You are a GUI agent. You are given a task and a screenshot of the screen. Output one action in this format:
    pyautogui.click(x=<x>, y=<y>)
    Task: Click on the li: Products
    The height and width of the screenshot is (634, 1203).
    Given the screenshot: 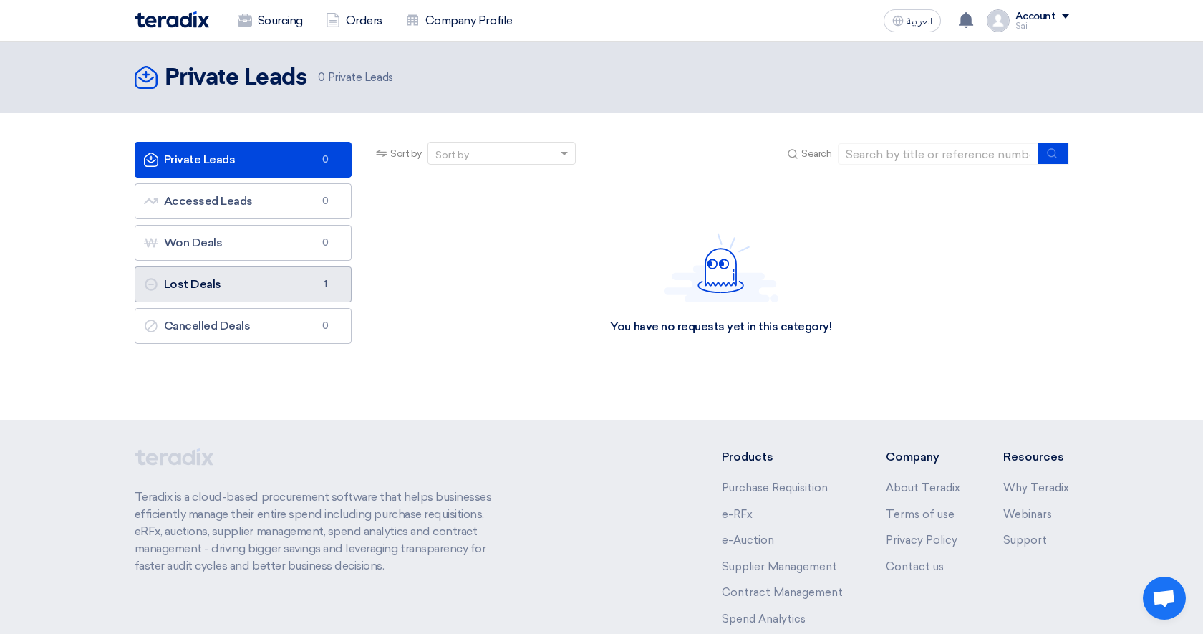 What is the action you would take?
    pyautogui.click(x=782, y=457)
    